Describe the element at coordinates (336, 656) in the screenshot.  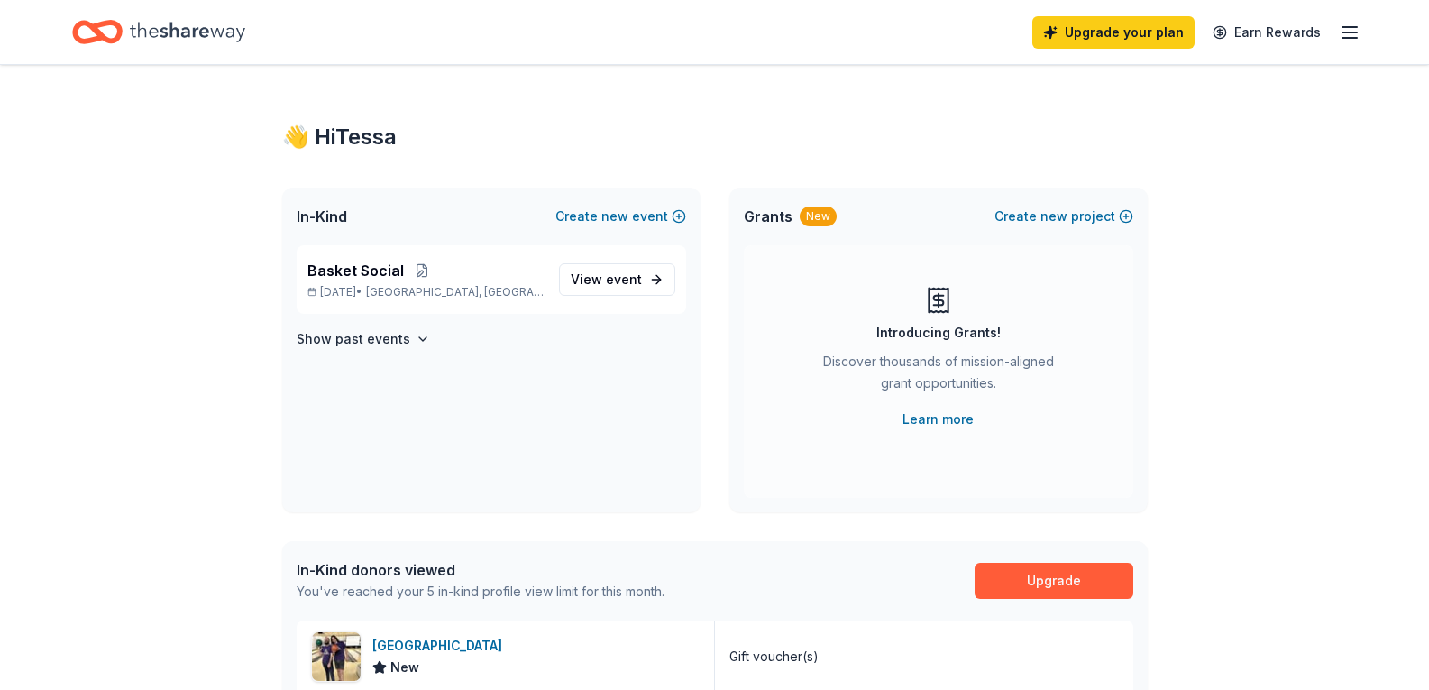
I see `img: Image for Rocky Springs Entertainment Center` at that location.